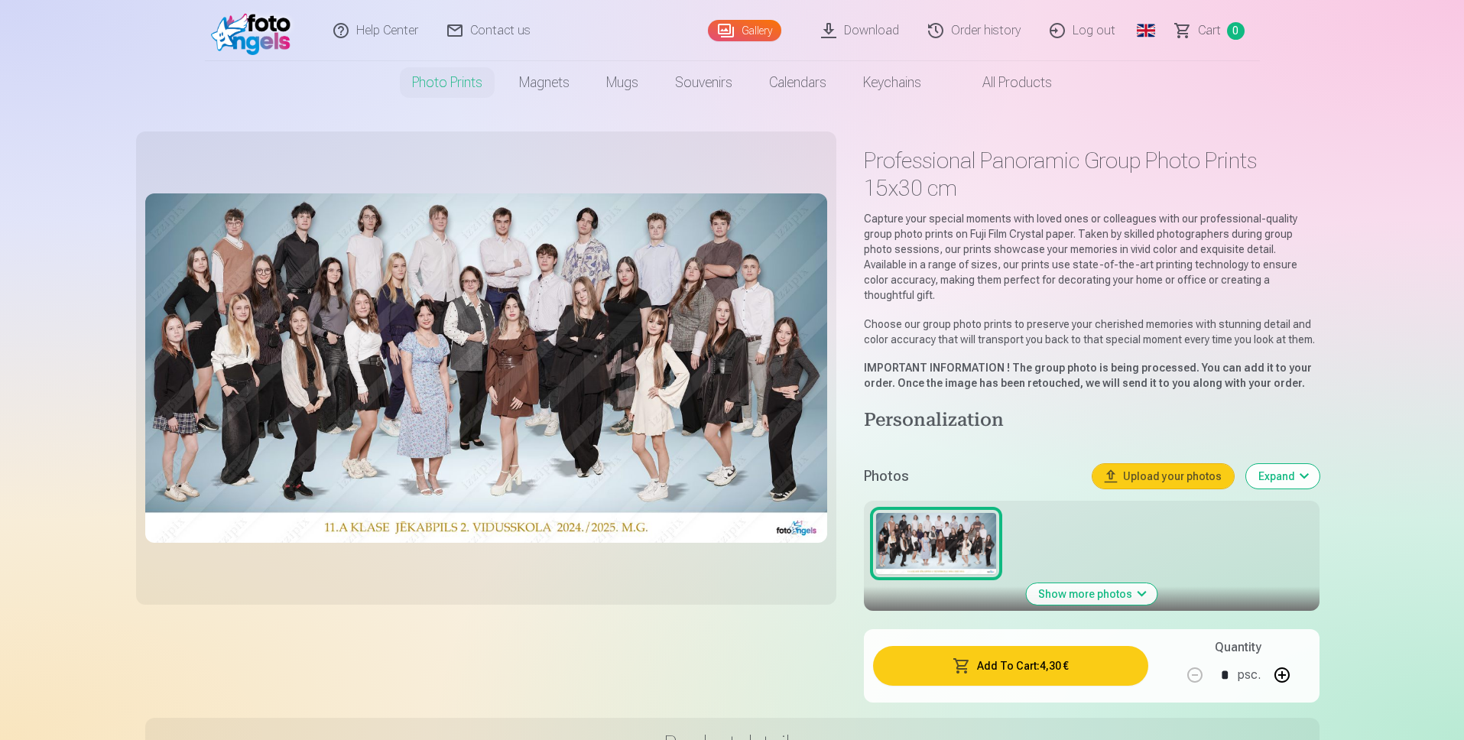  Describe the element at coordinates (1209, 31) in the screenshot. I see `span: Сart` at that location.